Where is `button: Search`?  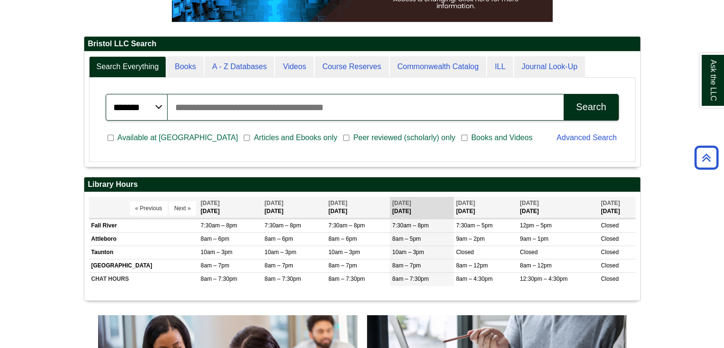 button: Search is located at coordinates (591, 107).